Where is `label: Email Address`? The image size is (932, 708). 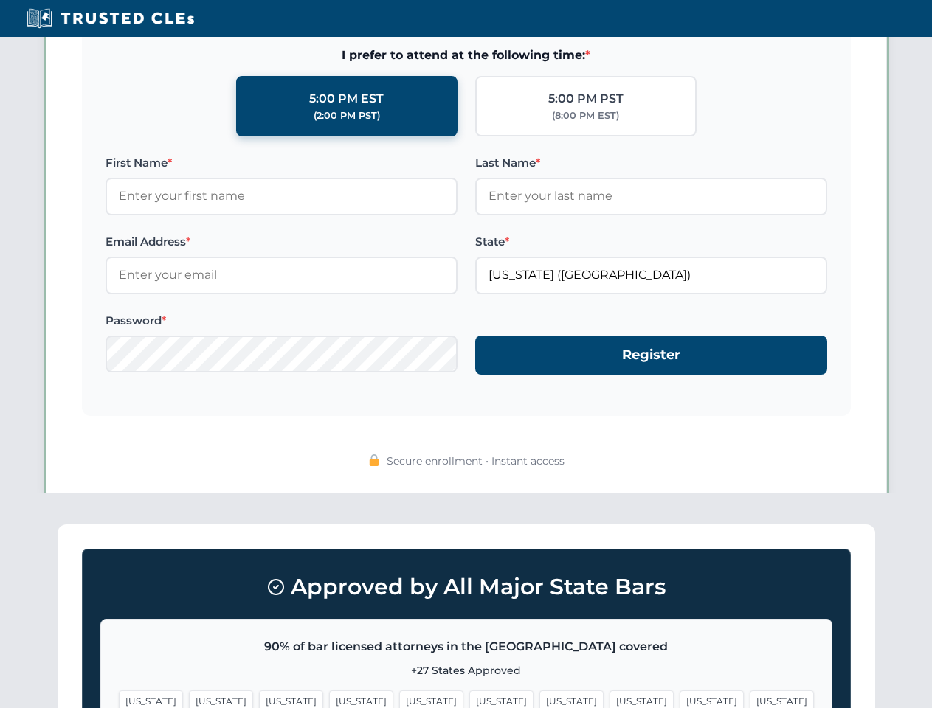 label: Email Address is located at coordinates (281, 242).